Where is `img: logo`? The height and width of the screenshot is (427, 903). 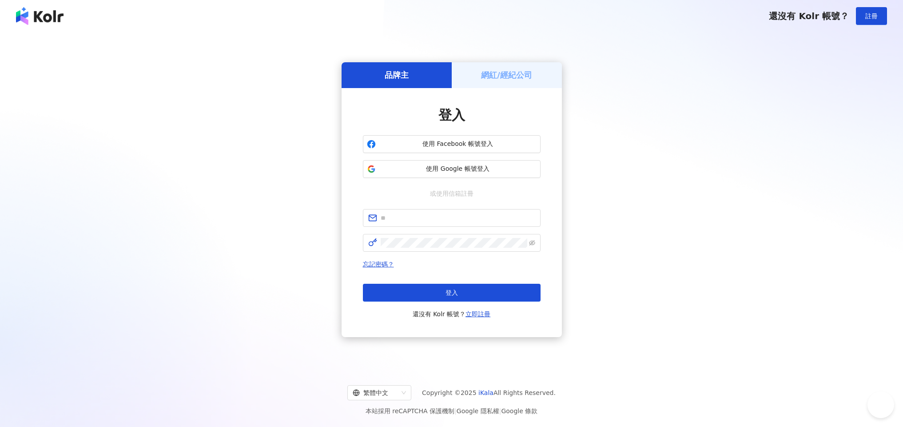 img: logo is located at coordinates (40, 16).